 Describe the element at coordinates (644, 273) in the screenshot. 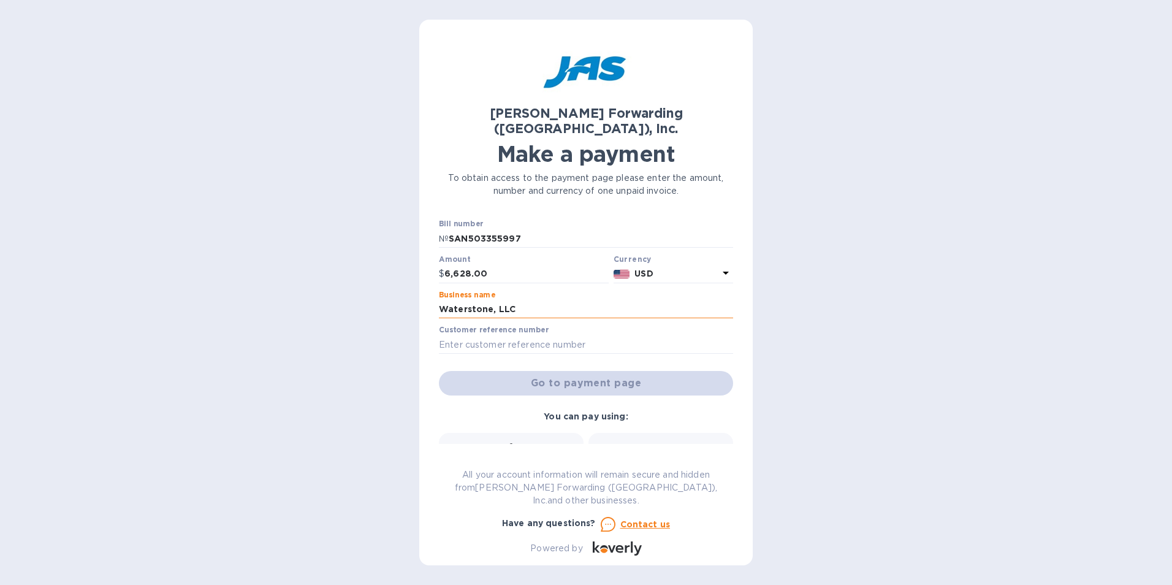

I see `b: USD` at that location.